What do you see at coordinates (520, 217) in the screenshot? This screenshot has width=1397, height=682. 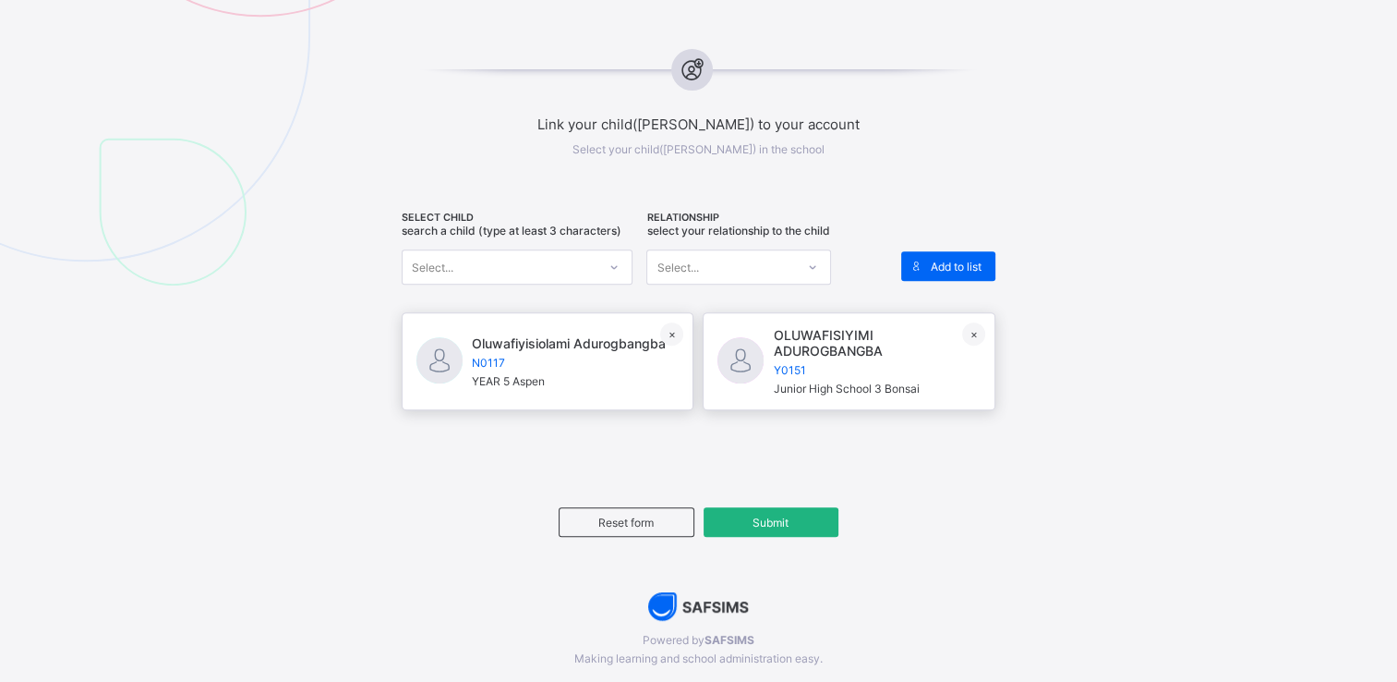 I see `span: SELECT CHILD` at bounding box center [520, 217].